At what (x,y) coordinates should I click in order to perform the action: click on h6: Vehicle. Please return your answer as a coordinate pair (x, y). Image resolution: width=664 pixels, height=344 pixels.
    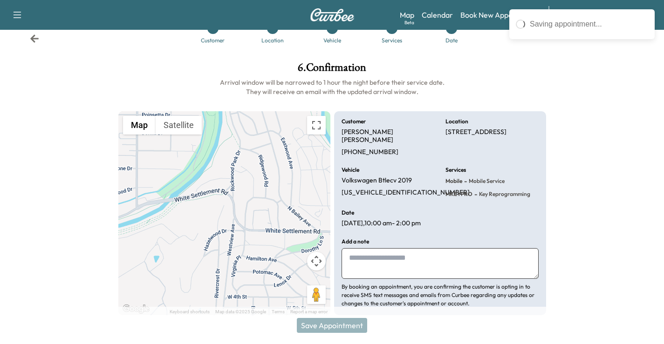
    Looking at the image, I should click on (350, 170).